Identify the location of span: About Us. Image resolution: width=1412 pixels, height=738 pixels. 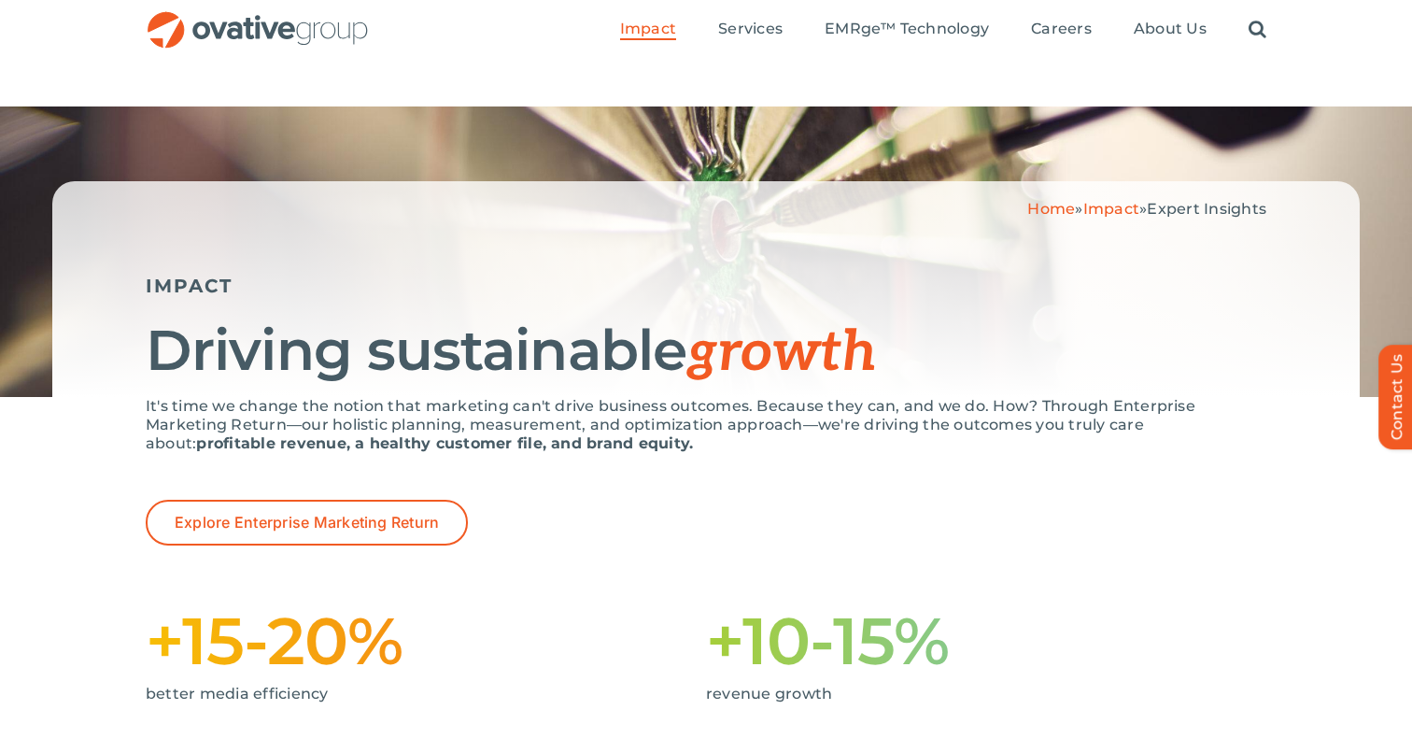
(1170, 29).